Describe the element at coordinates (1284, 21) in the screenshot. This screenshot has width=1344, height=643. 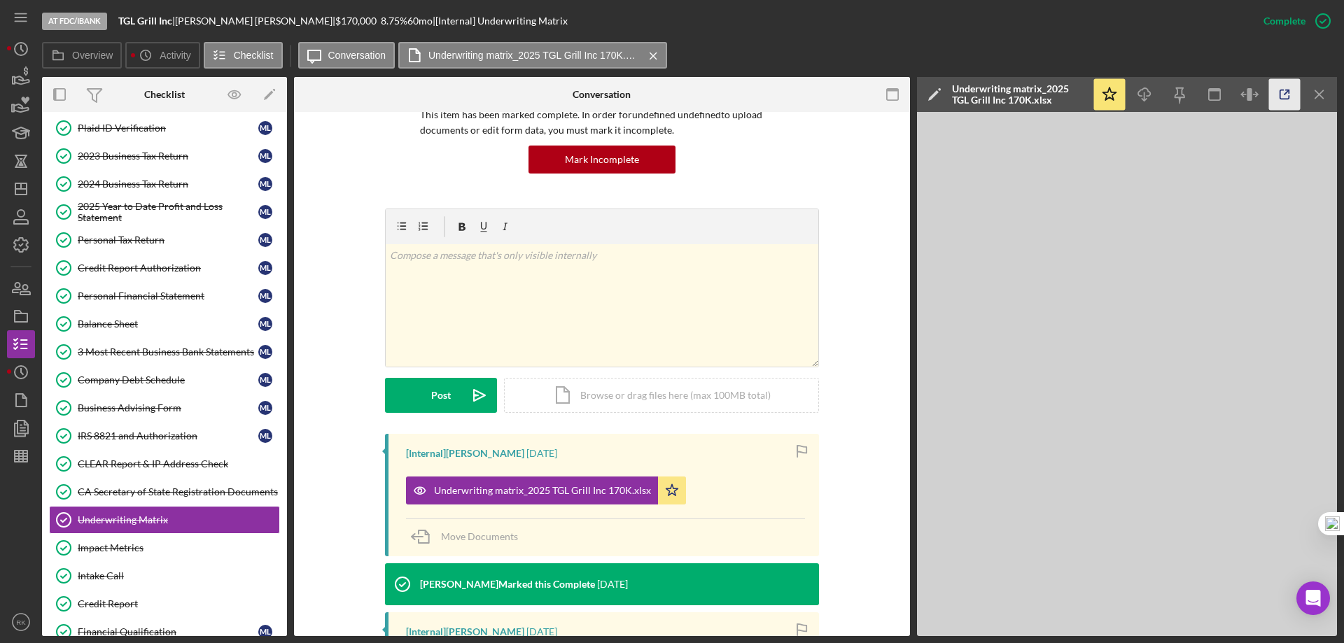
I see `div: Complete` at that location.